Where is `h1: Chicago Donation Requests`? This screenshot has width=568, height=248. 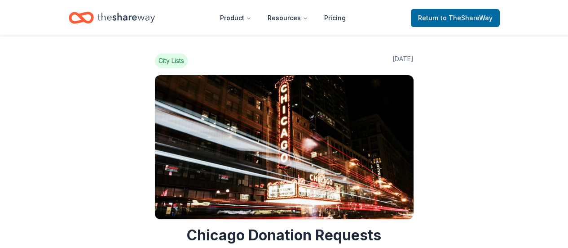 h1: Chicago Donation Requests is located at coordinates (284, 235).